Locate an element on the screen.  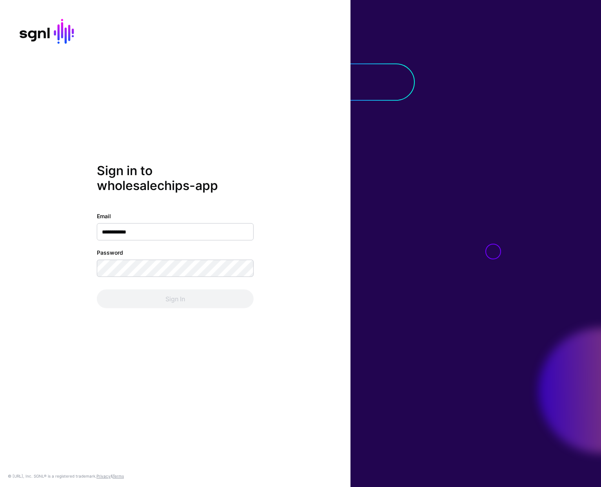
h2: Sign in to wholesalechips-app is located at coordinates (175, 178).